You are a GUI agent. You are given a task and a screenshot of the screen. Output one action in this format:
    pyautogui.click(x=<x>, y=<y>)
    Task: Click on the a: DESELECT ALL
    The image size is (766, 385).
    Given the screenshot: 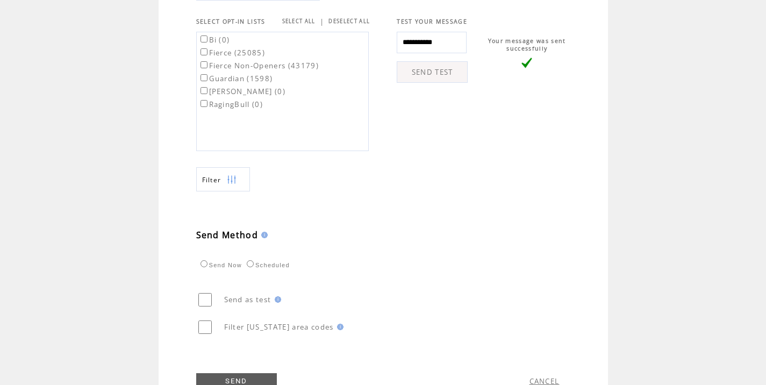 What is the action you would take?
    pyautogui.click(x=349, y=21)
    